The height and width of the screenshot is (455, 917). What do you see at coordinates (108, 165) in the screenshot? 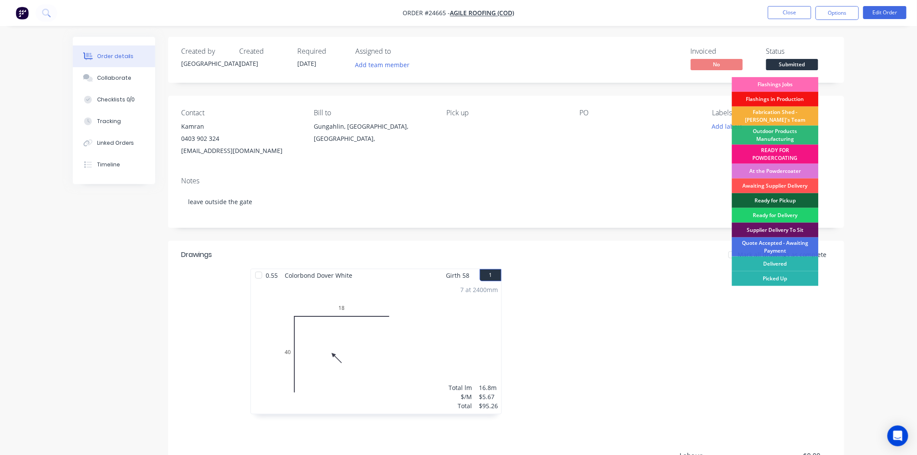
I see `div: Timeline` at bounding box center [108, 165].